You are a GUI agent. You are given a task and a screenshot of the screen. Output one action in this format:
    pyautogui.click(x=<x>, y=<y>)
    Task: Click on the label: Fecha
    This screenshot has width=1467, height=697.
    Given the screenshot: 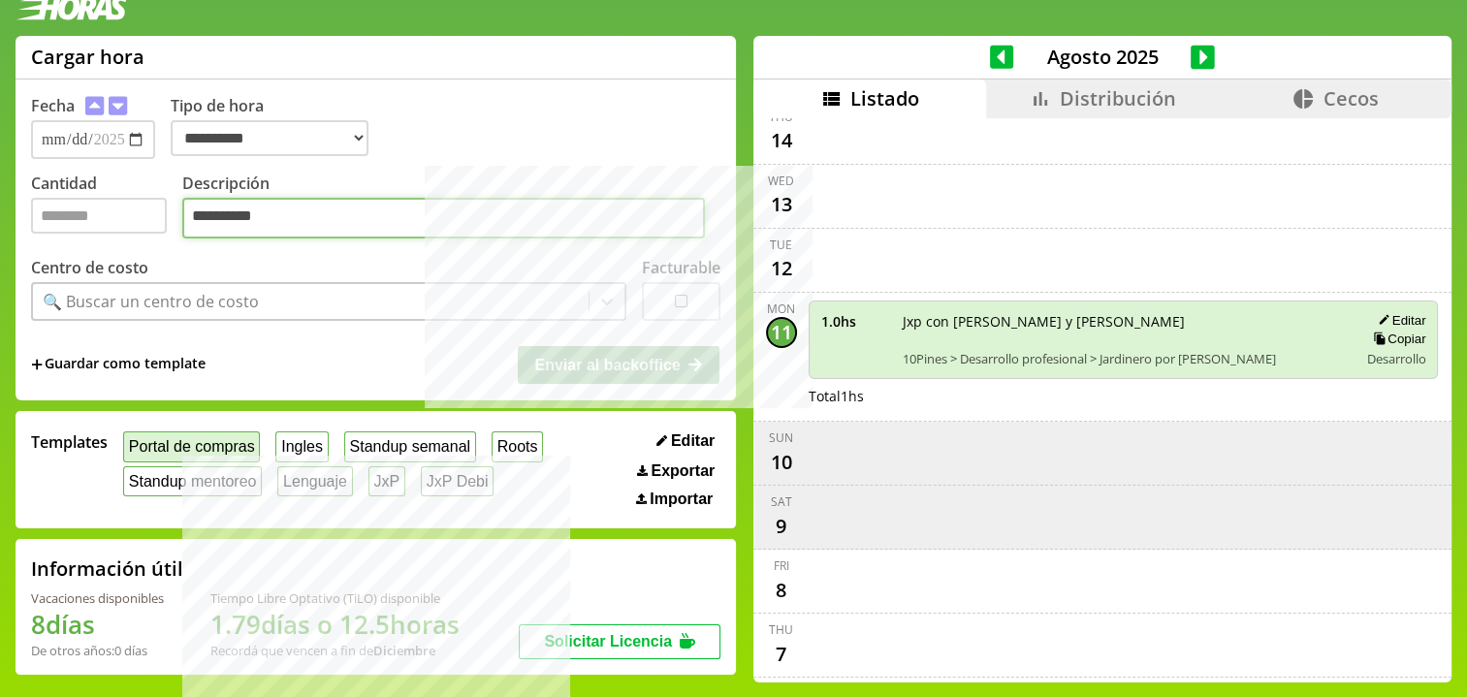 What is the action you would take?
    pyautogui.click(x=52, y=106)
    